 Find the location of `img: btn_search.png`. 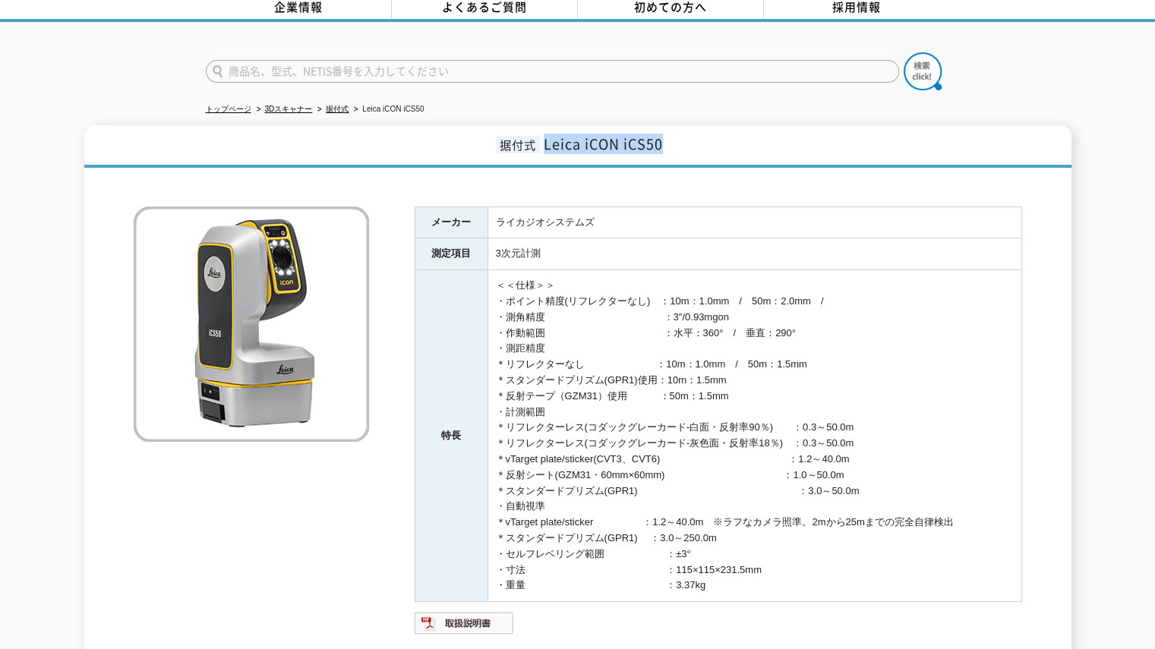

img: btn_search.png is located at coordinates (922, 71).